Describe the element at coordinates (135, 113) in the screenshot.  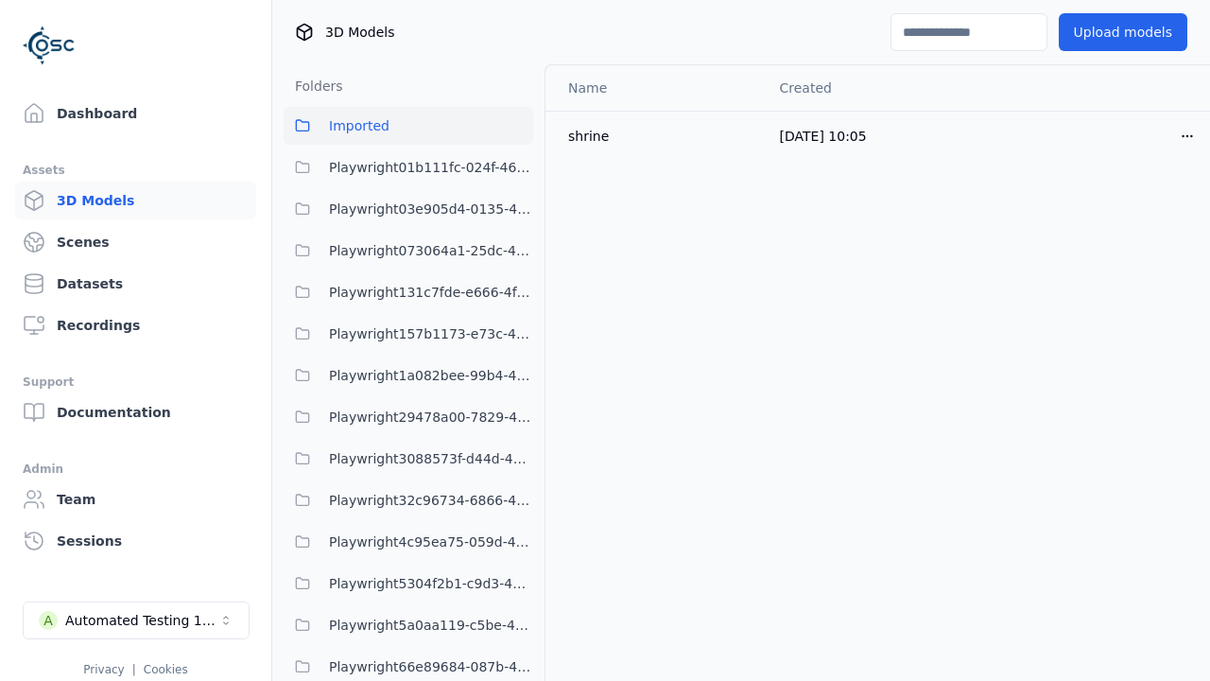
I see `a: Dashboard` at that location.